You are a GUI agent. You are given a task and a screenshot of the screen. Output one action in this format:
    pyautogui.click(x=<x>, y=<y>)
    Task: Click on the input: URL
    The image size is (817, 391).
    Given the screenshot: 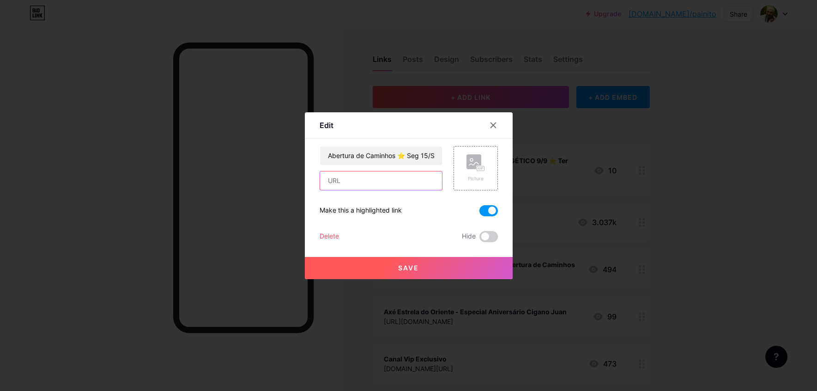 What is the action you would take?
    pyautogui.click(x=381, y=181)
    